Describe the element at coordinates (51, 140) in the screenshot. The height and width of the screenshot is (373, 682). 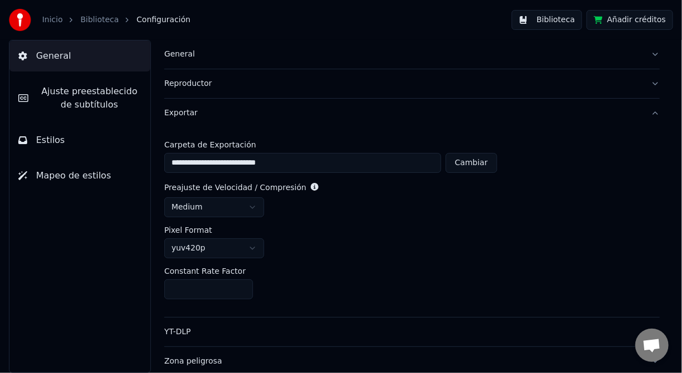
I see `span: Estilos` at that location.